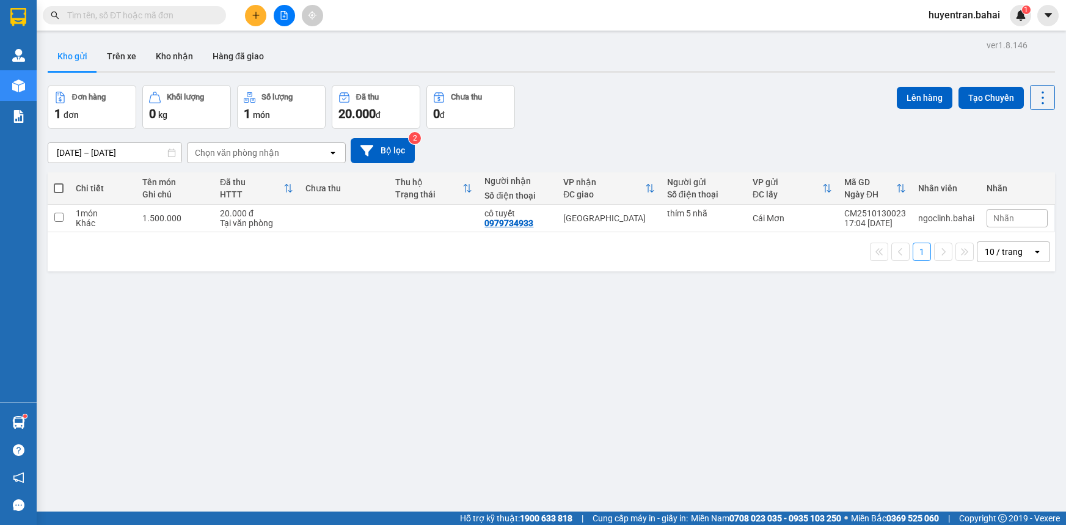  Describe the element at coordinates (103, 223) in the screenshot. I see `div: Khác` at that location.